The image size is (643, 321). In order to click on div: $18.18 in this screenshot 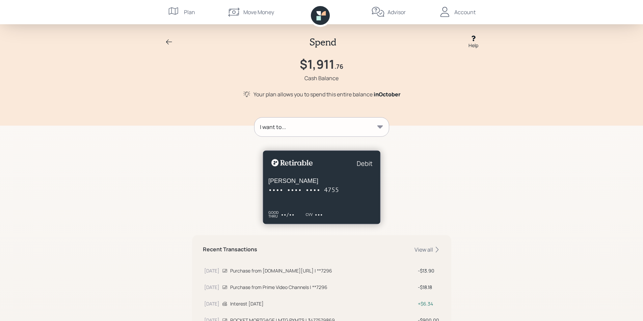, I will do `click(428, 287)`.